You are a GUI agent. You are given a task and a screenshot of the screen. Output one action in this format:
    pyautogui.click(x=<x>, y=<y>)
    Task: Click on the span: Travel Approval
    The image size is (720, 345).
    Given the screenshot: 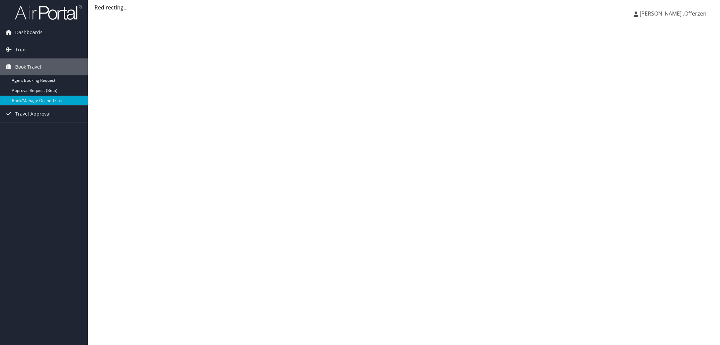 What is the action you would take?
    pyautogui.click(x=33, y=114)
    